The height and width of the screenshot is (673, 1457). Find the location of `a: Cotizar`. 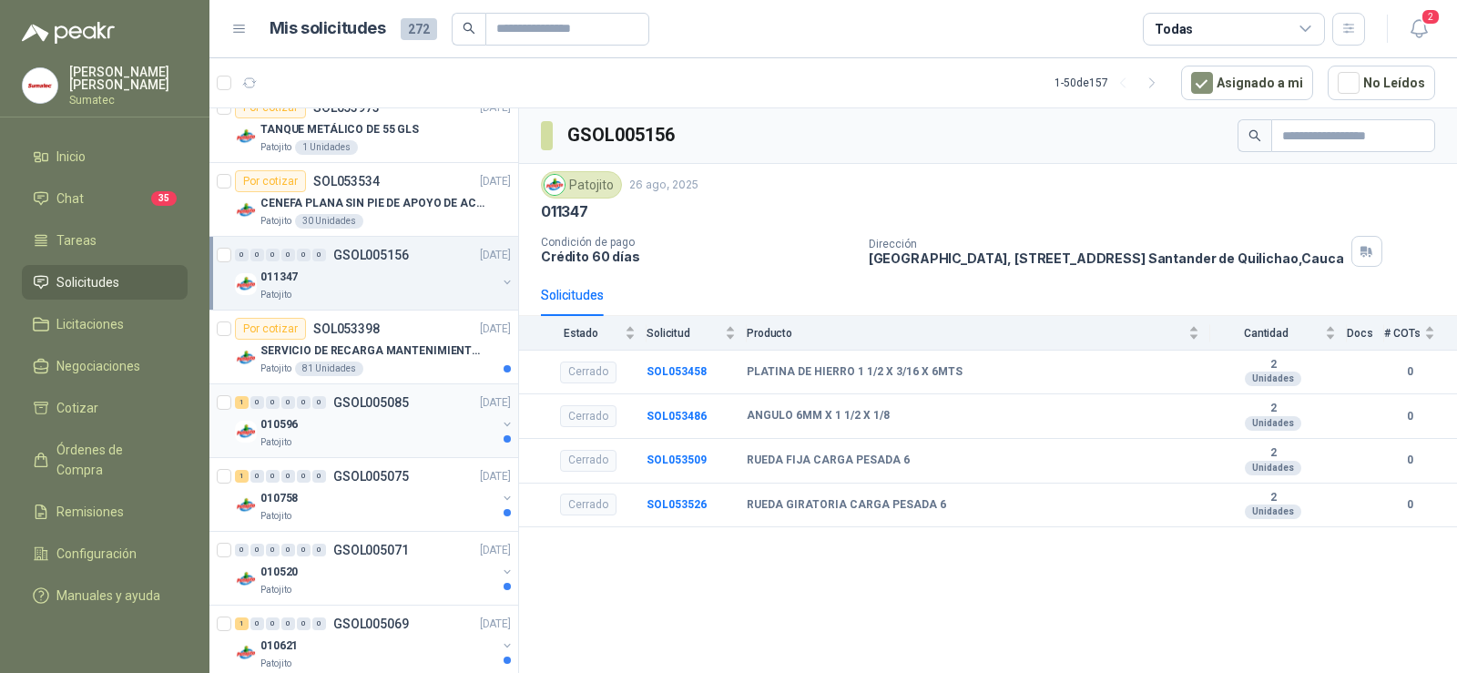

a: Cotizar is located at coordinates (105, 408).